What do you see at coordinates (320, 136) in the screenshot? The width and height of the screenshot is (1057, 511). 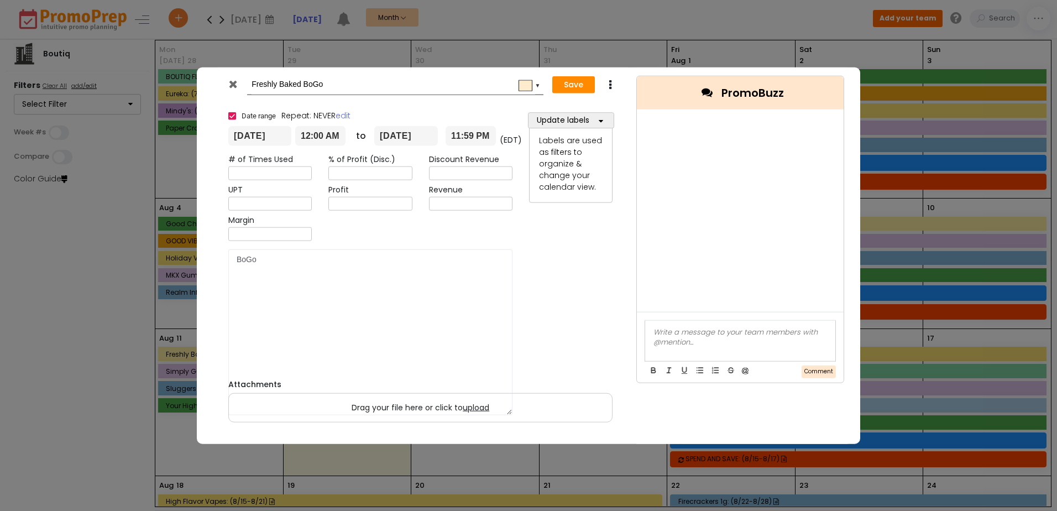 I see `input: Start time` at bounding box center [320, 136].